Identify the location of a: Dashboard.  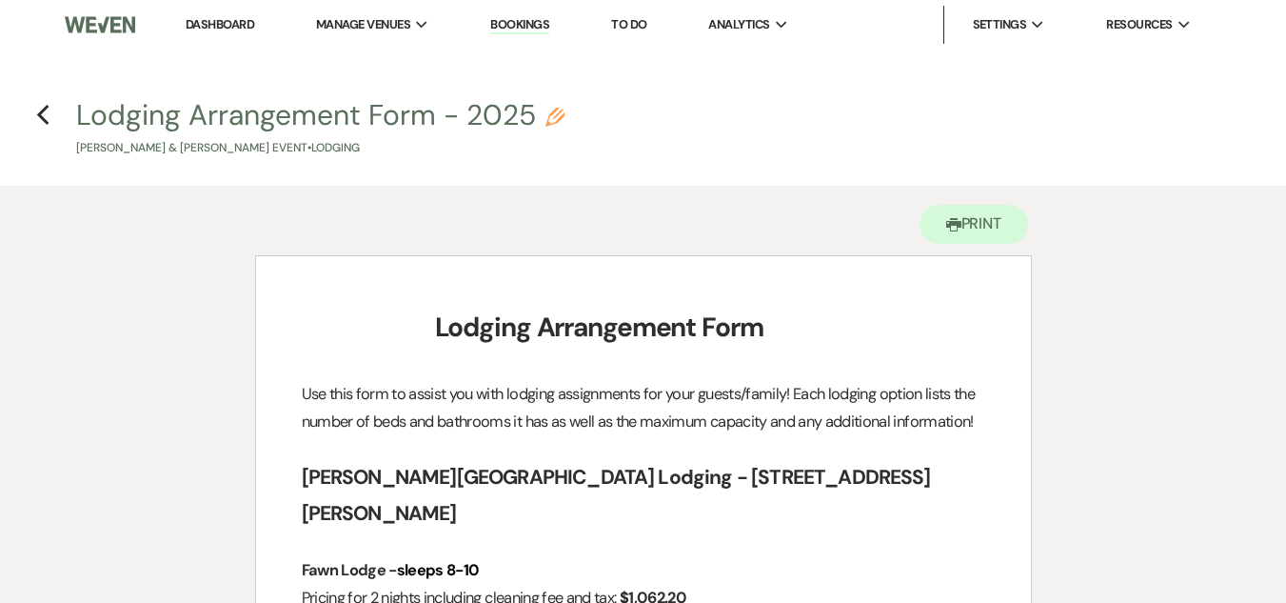
(220, 24).